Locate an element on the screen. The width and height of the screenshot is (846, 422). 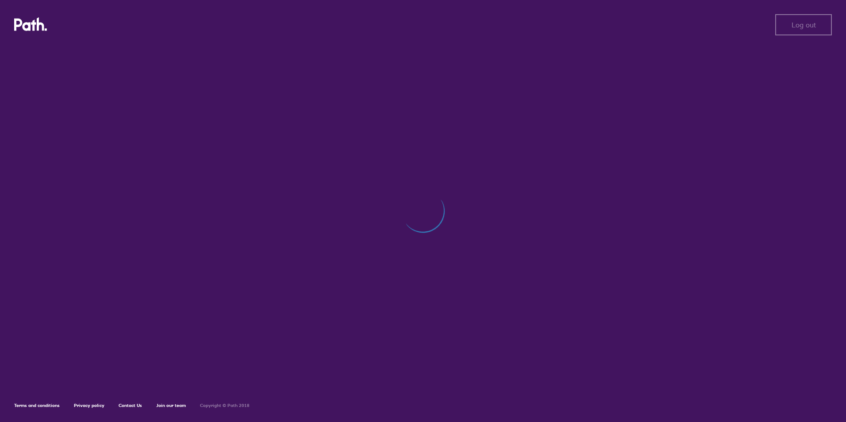
button: Log out is located at coordinates (803, 25).